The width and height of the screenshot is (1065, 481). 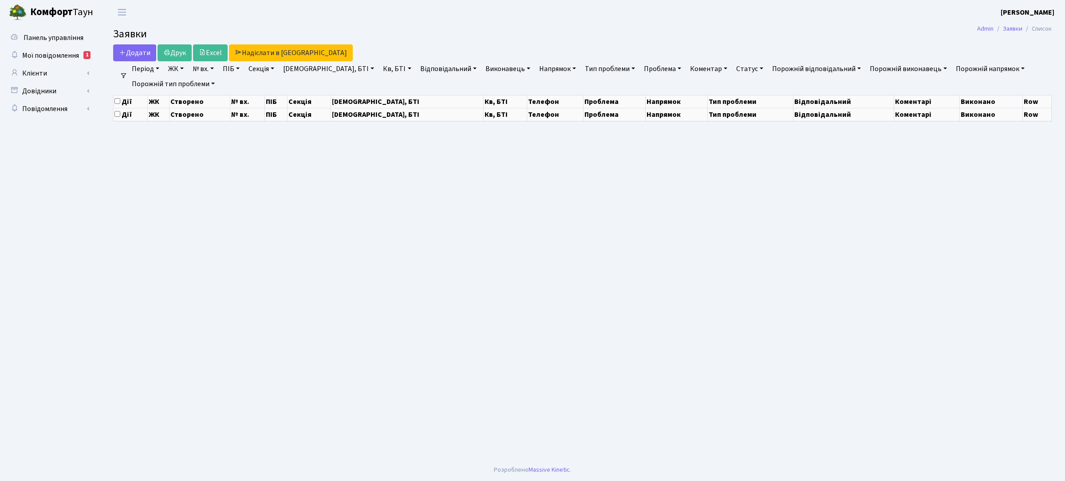 I want to click on span: Додати, so click(x=134, y=53).